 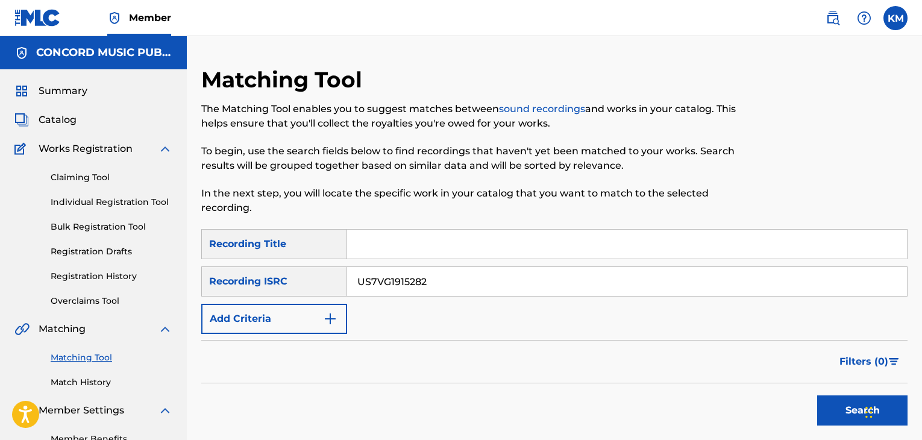 What do you see at coordinates (22, 120) in the screenshot?
I see `img: Catalog` at bounding box center [22, 120].